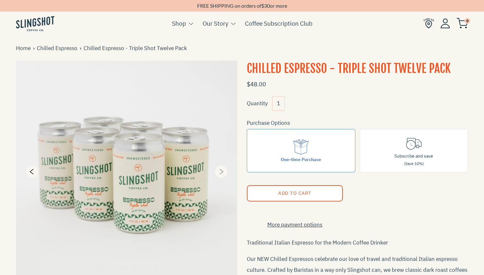  What do you see at coordinates (295, 224) in the screenshot?
I see `a: More payment options` at bounding box center [295, 224].